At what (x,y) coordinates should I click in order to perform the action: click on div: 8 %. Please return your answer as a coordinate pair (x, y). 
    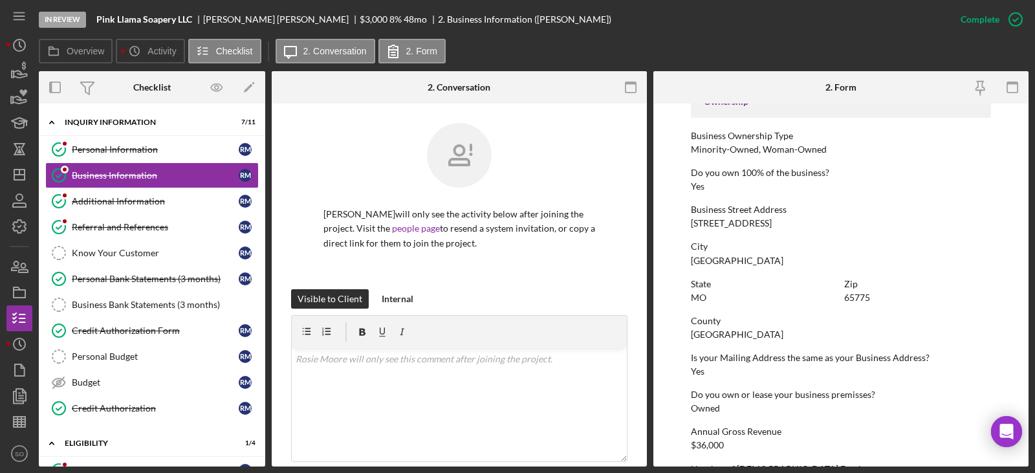
    Looking at the image, I should click on (395, 19).